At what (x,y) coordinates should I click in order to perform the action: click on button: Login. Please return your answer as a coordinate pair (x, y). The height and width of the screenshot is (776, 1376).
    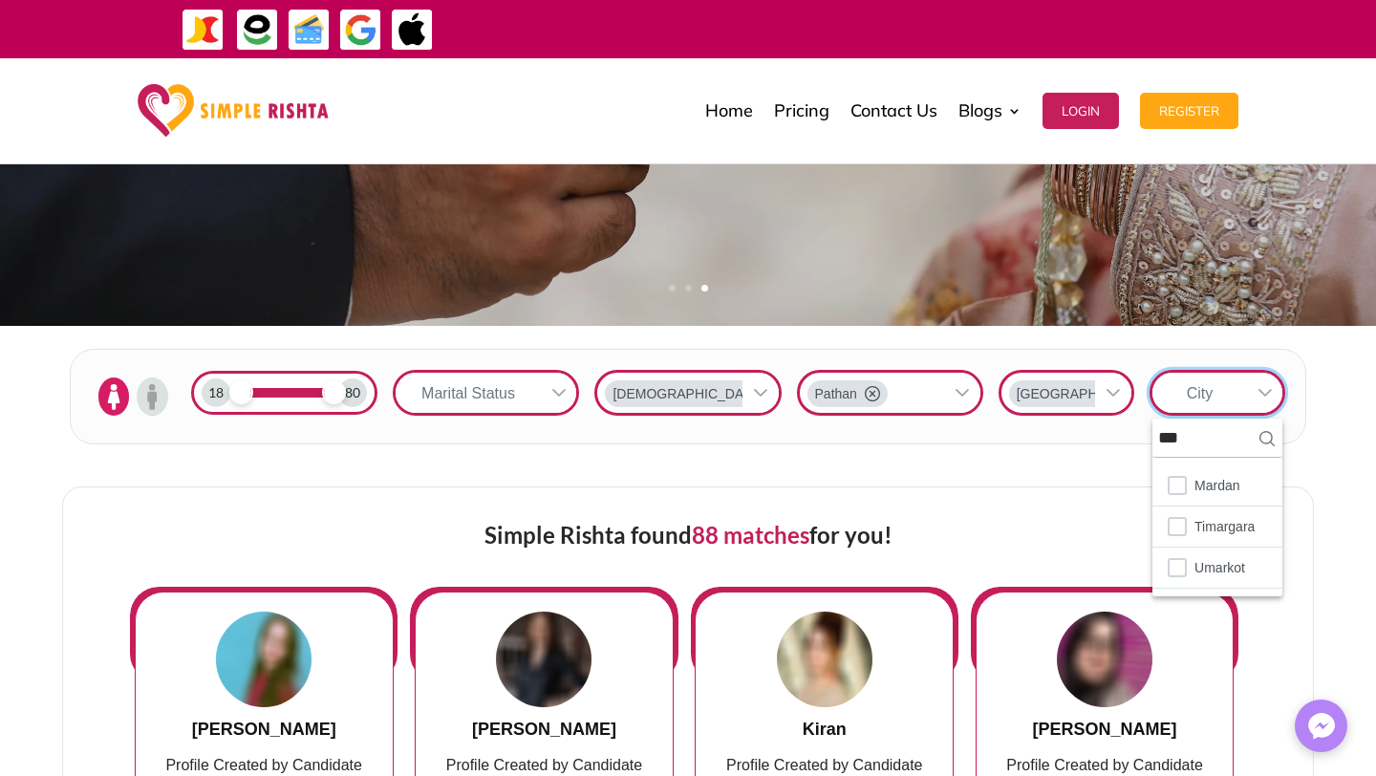
    Looking at the image, I should click on (1081, 111).